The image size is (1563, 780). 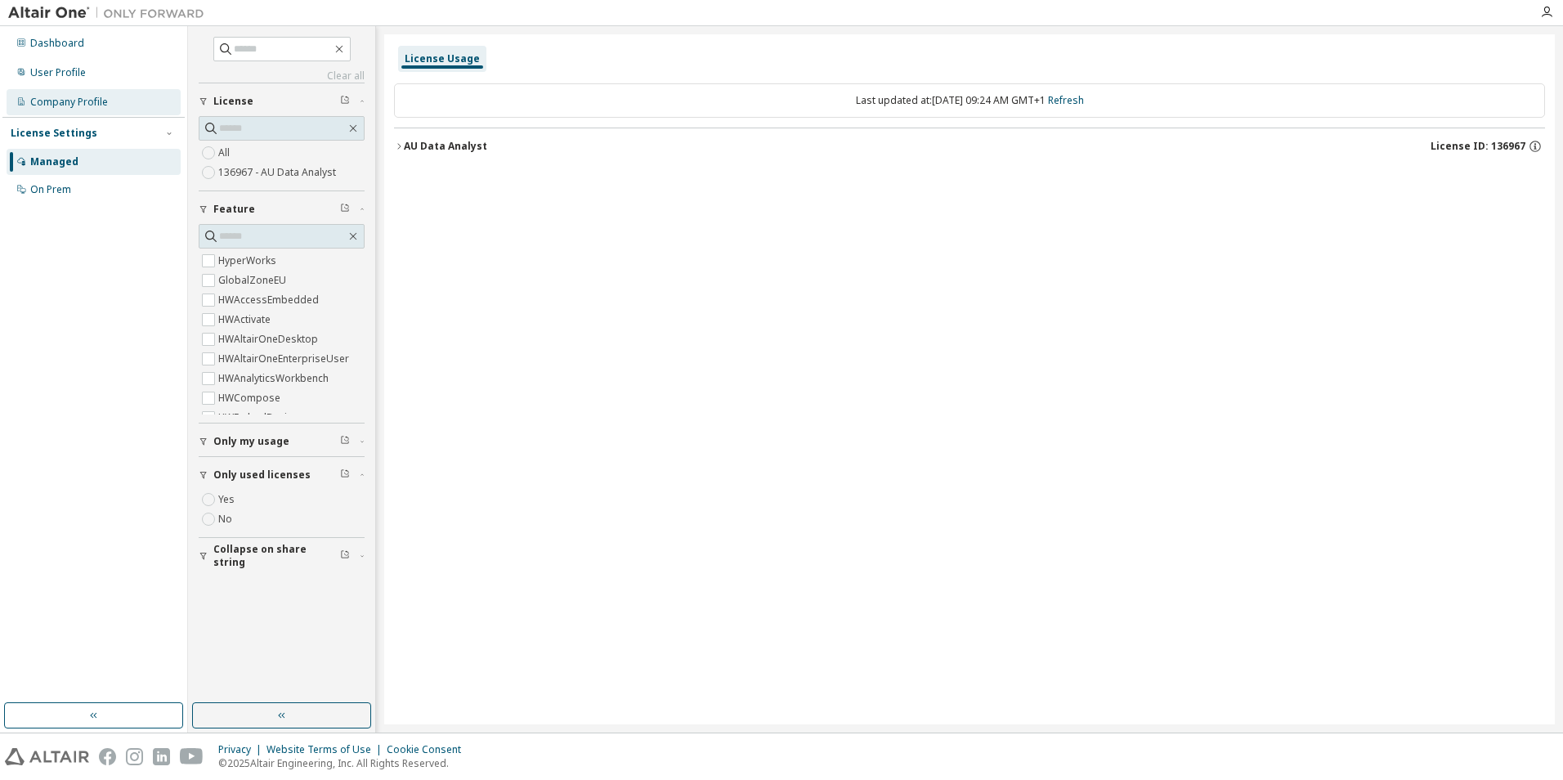 I want to click on div: Cookie Consent, so click(x=428, y=750).